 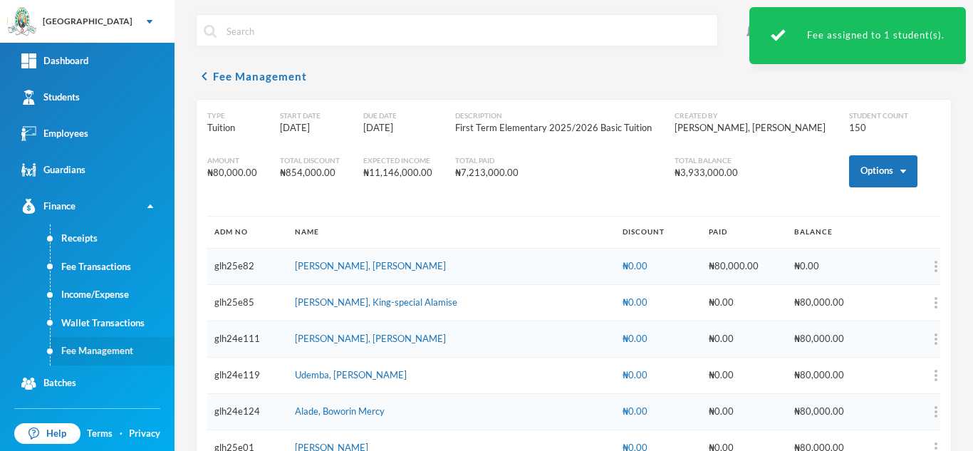 What do you see at coordinates (658, 232) in the screenshot?
I see `th: DISCOUNT` at bounding box center [658, 232].